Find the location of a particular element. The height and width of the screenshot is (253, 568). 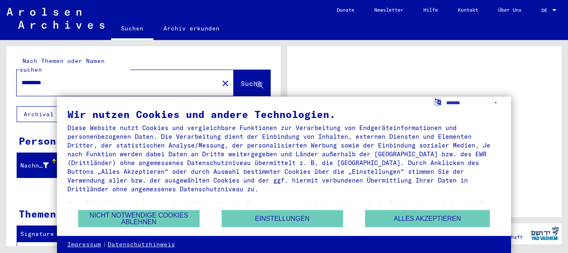

button: Alles akzeptieren is located at coordinates (428, 218).